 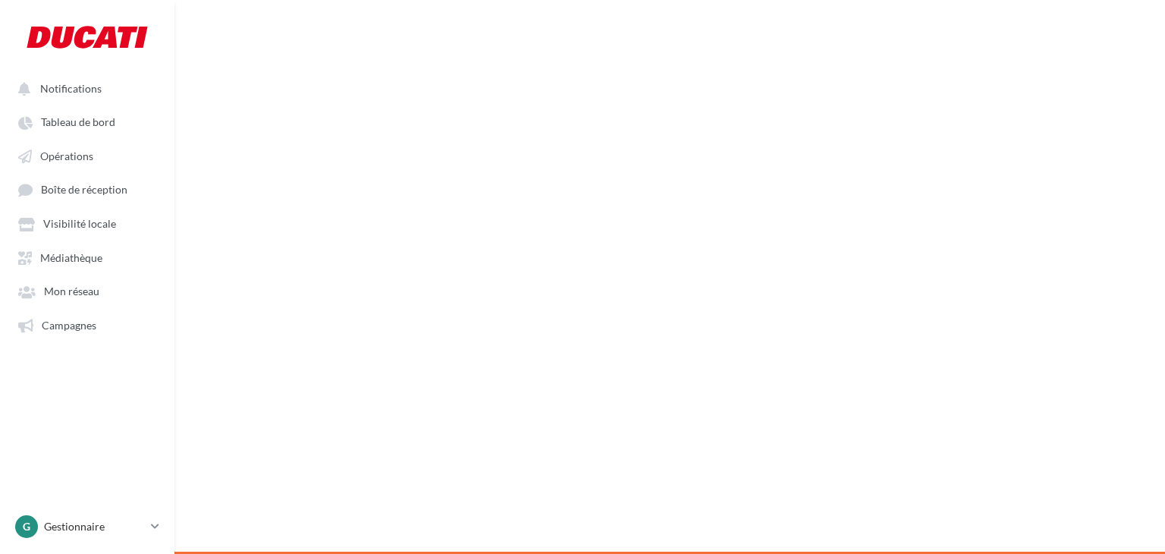 I want to click on span: Tableau de bord, so click(x=78, y=122).